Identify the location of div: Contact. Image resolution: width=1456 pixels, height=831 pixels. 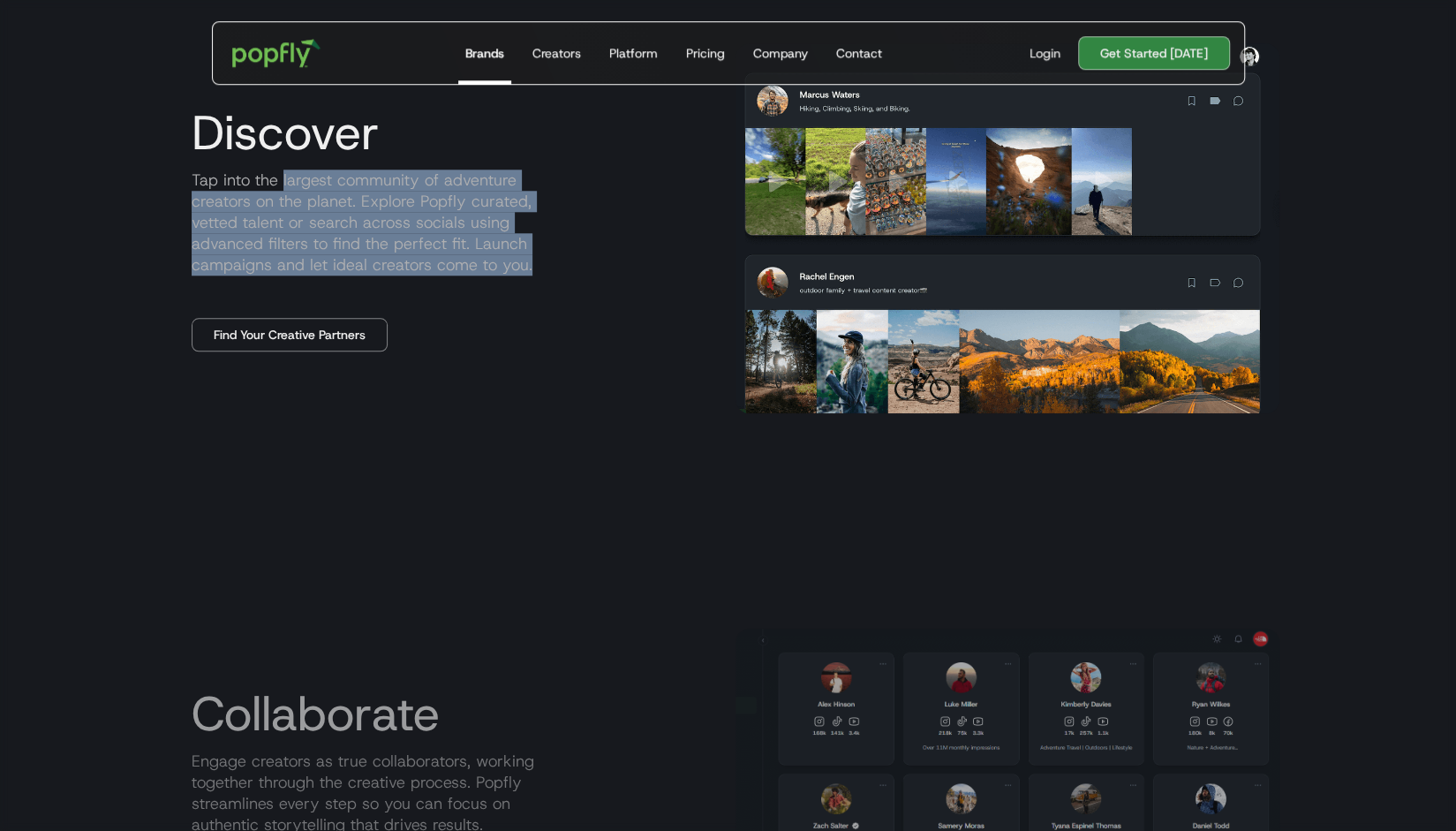
(859, 53).